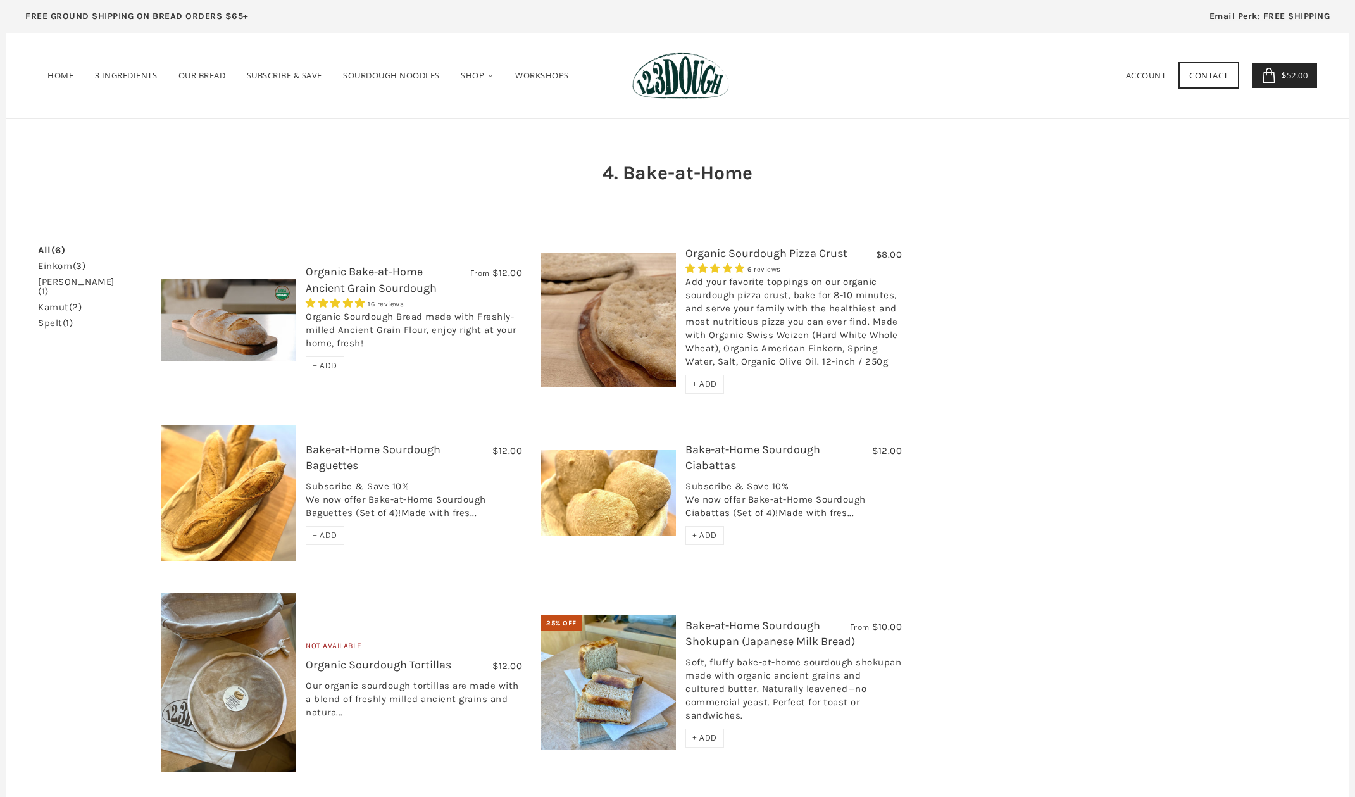 This screenshot has height=797, width=1355. Describe the element at coordinates (229, 493) in the screenshot. I see `img: Bake-at-Home Sourdough Baguettes` at that location.